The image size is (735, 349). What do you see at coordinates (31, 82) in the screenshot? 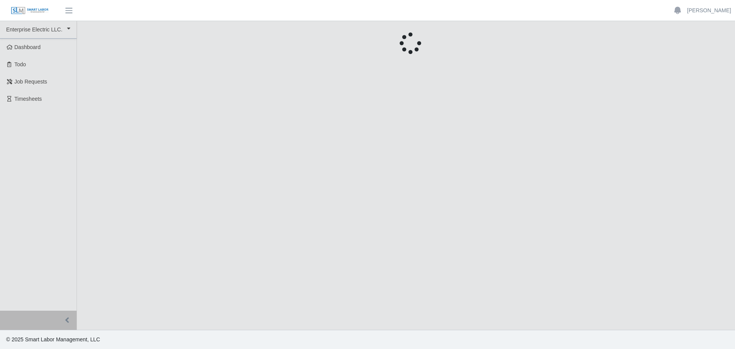
I see `span: Job Requests` at bounding box center [31, 82].